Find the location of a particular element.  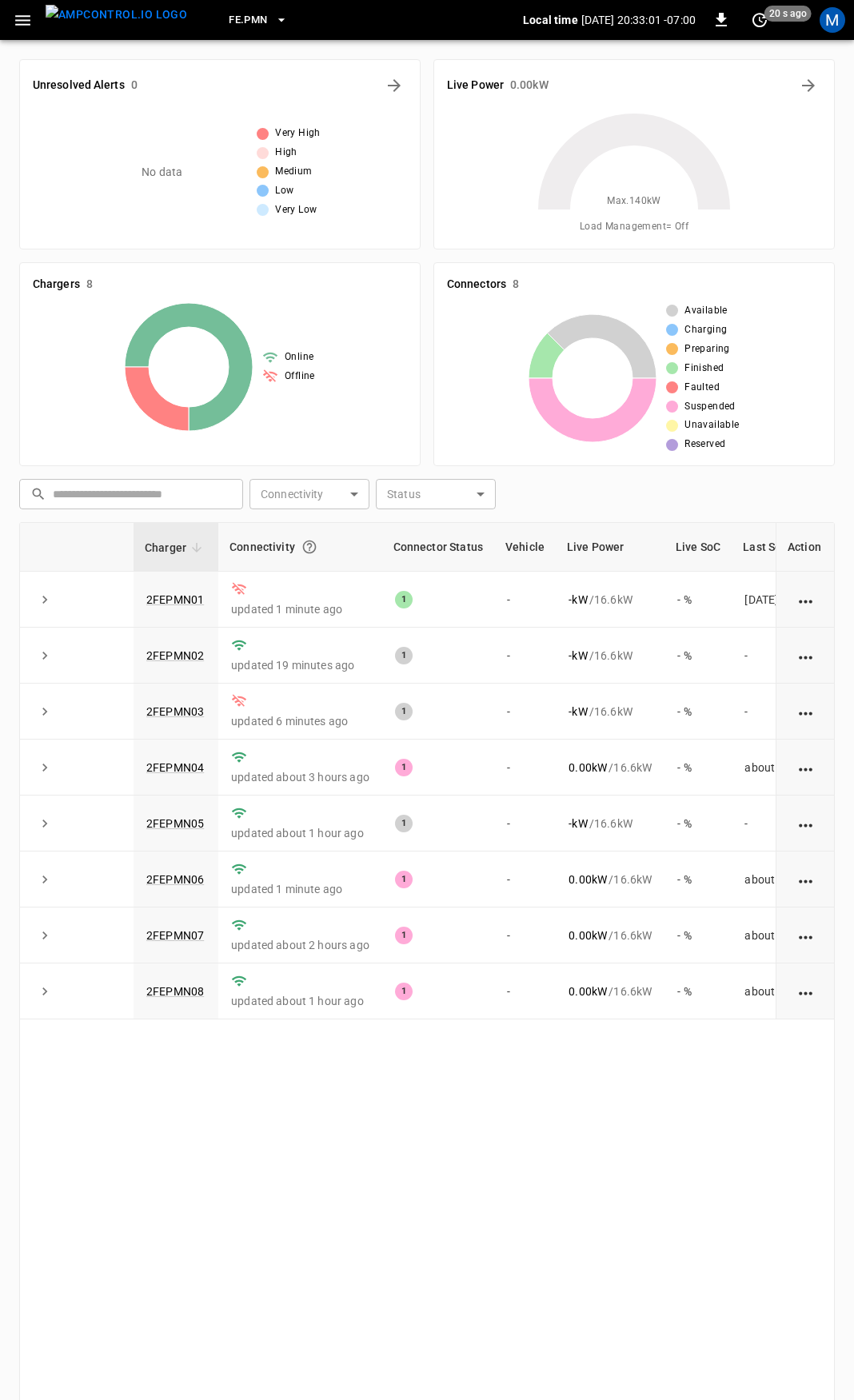

p: updated 19 minutes ago is located at coordinates (300, 666).